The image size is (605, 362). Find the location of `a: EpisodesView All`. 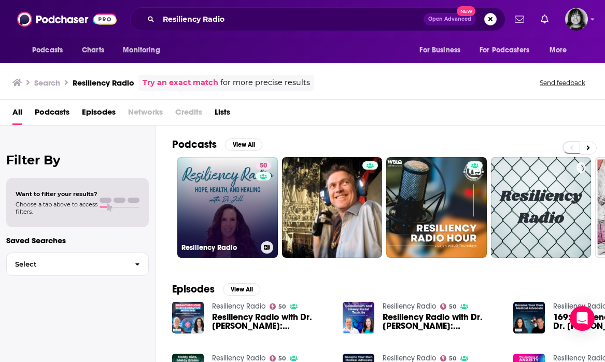

a: EpisodesView All is located at coordinates (216, 289).